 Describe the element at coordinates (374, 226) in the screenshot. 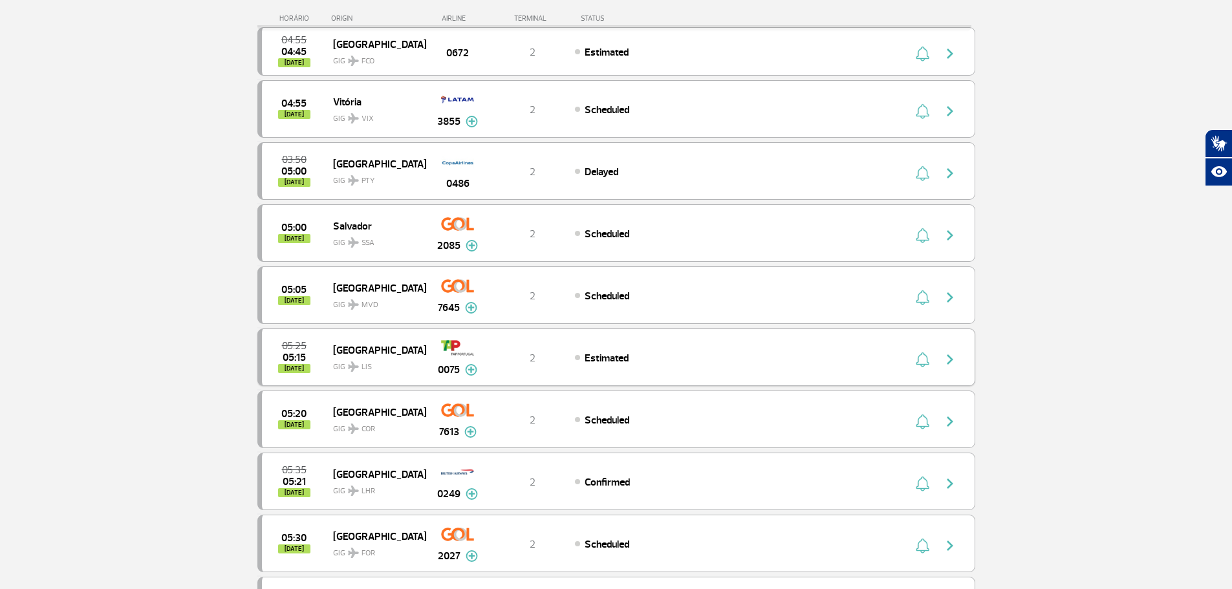

I see `span: Salvador` at that location.